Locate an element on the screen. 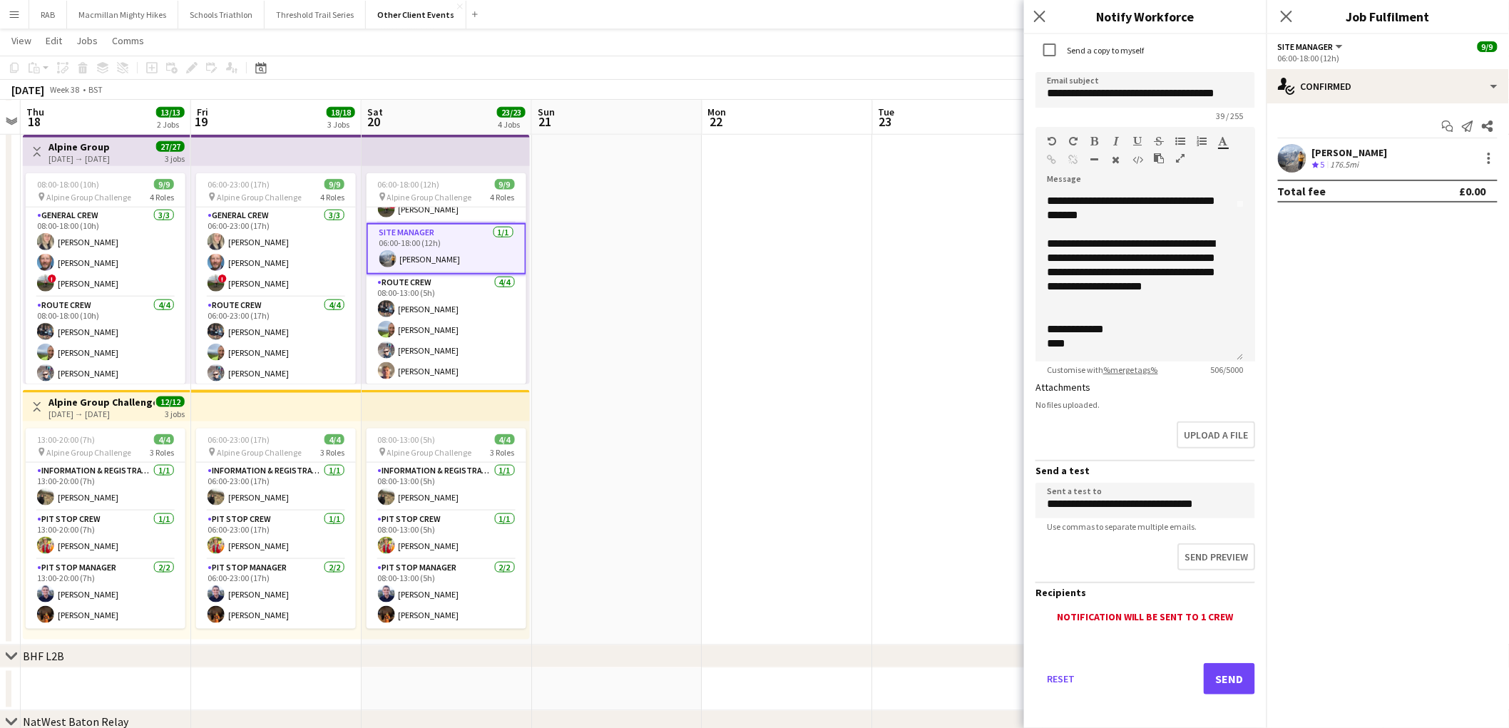 The height and width of the screenshot is (728, 1509). div: £0.00 is located at coordinates (1473, 191).